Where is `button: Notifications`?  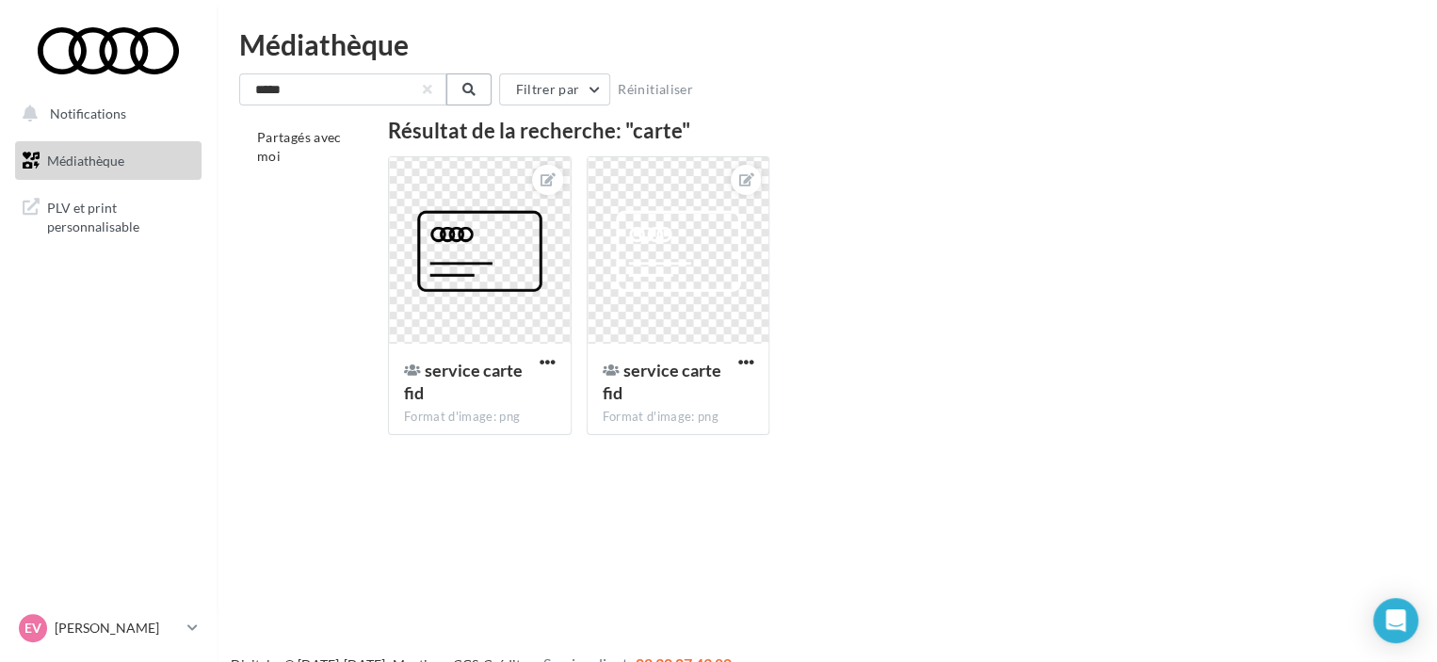 button: Notifications is located at coordinates (104, 114).